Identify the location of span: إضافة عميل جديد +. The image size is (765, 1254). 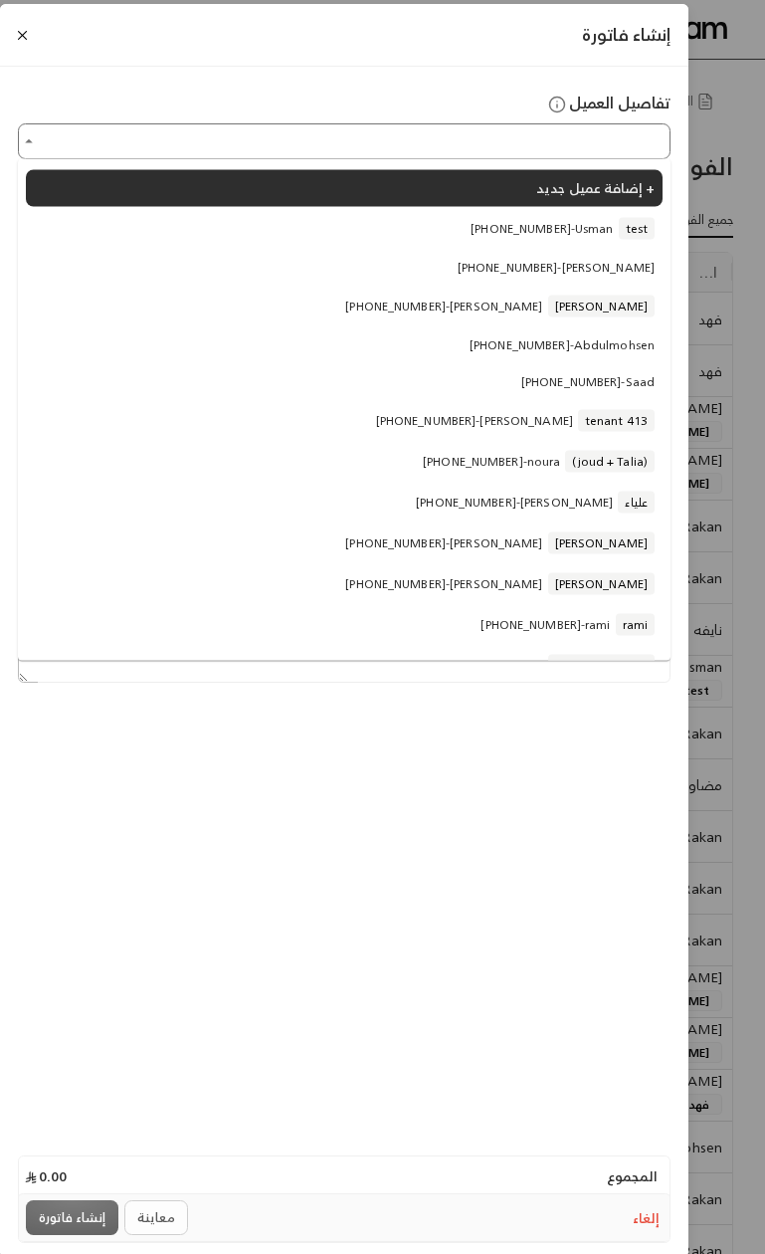
(595, 187).